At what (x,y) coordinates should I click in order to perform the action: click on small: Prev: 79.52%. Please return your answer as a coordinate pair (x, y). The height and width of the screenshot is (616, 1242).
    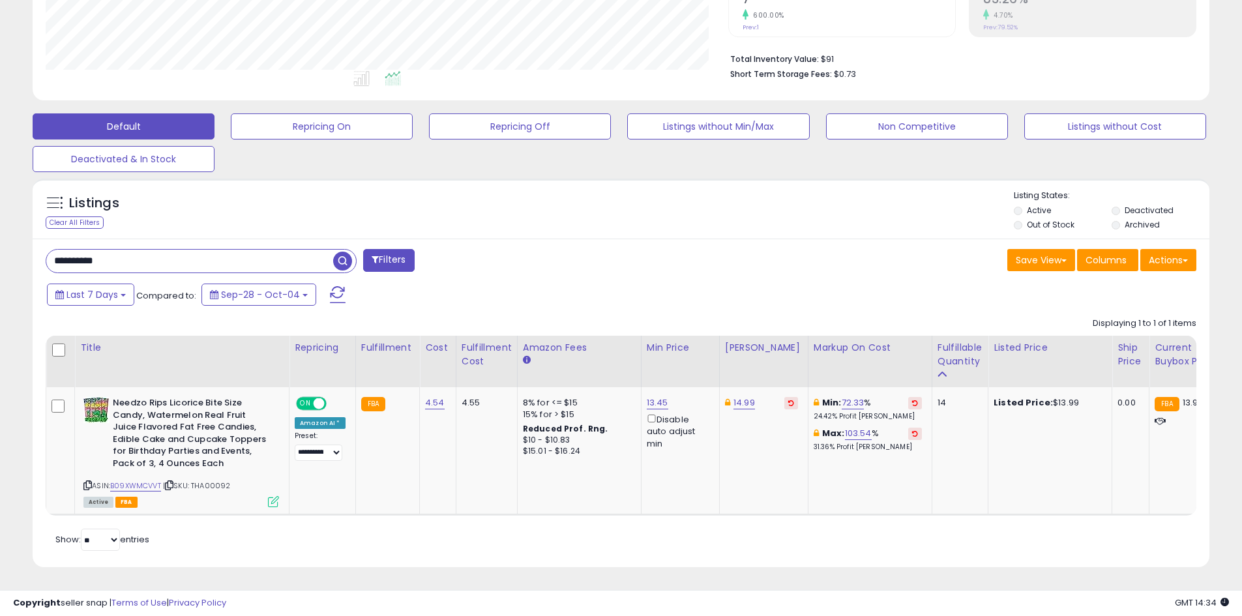
    Looking at the image, I should click on (1000, 27).